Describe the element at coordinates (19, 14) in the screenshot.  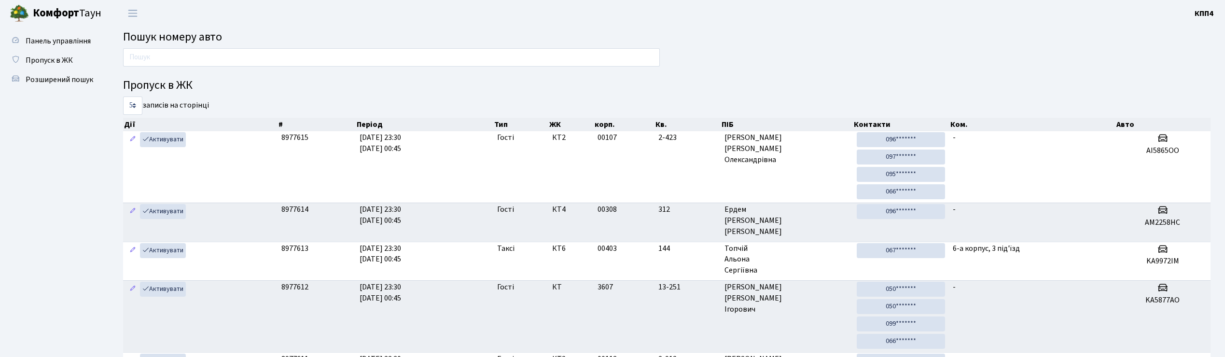
I see `img: logo.png` at that location.